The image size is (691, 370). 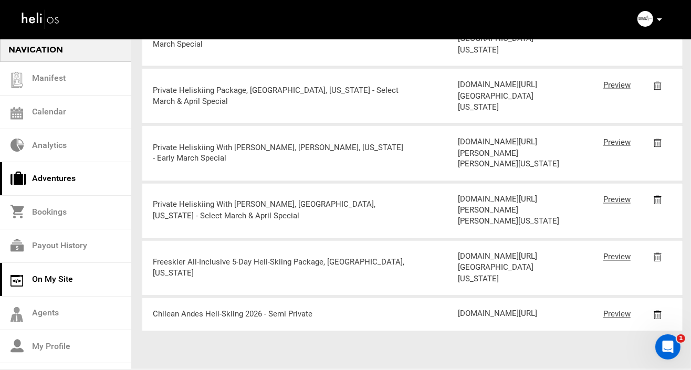 I want to click on img: agents-icon.svg, so click(x=17, y=314).